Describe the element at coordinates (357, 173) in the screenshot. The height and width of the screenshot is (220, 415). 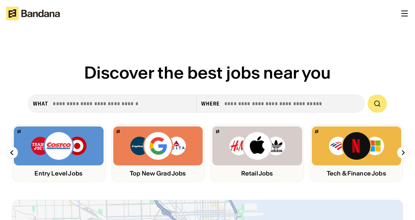
I see `div: Tech & Finance Jobs` at that location.